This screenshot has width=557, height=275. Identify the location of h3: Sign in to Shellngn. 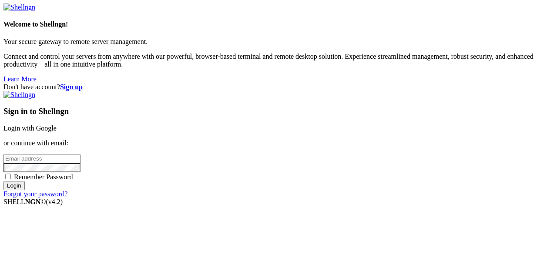
(278, 111).